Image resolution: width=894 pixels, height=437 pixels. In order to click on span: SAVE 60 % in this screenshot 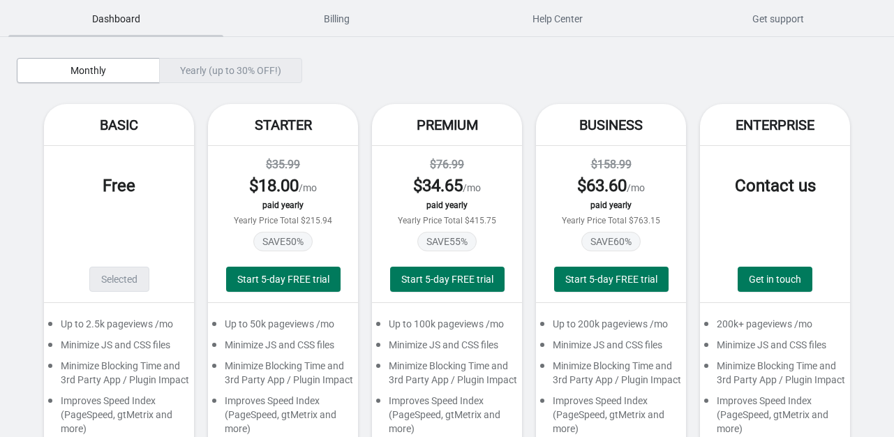, I will do `click(610, 241)`.